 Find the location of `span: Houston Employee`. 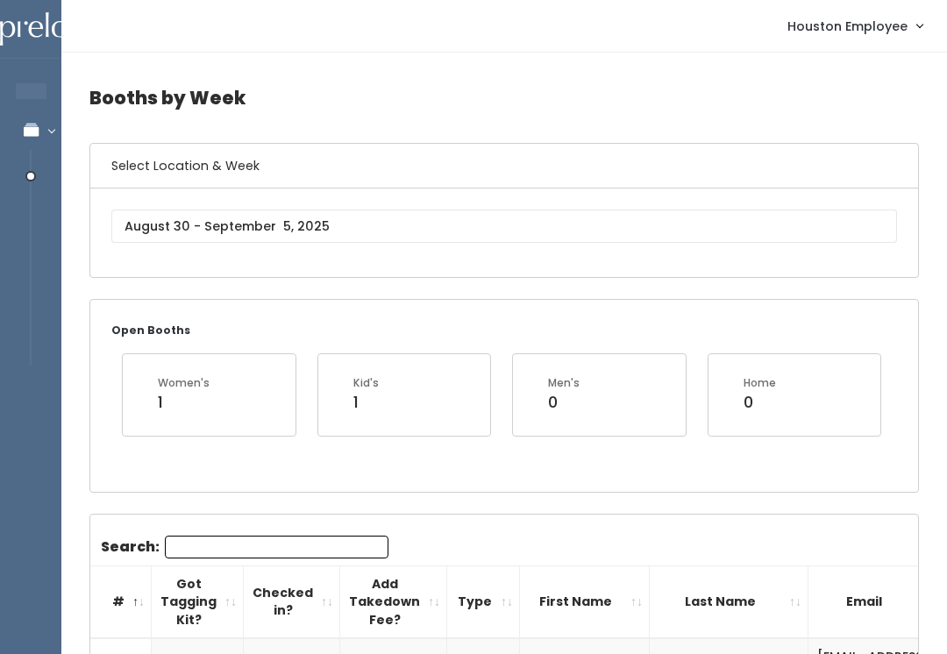

span: Houston Employee is located at coordinates (847, 26).